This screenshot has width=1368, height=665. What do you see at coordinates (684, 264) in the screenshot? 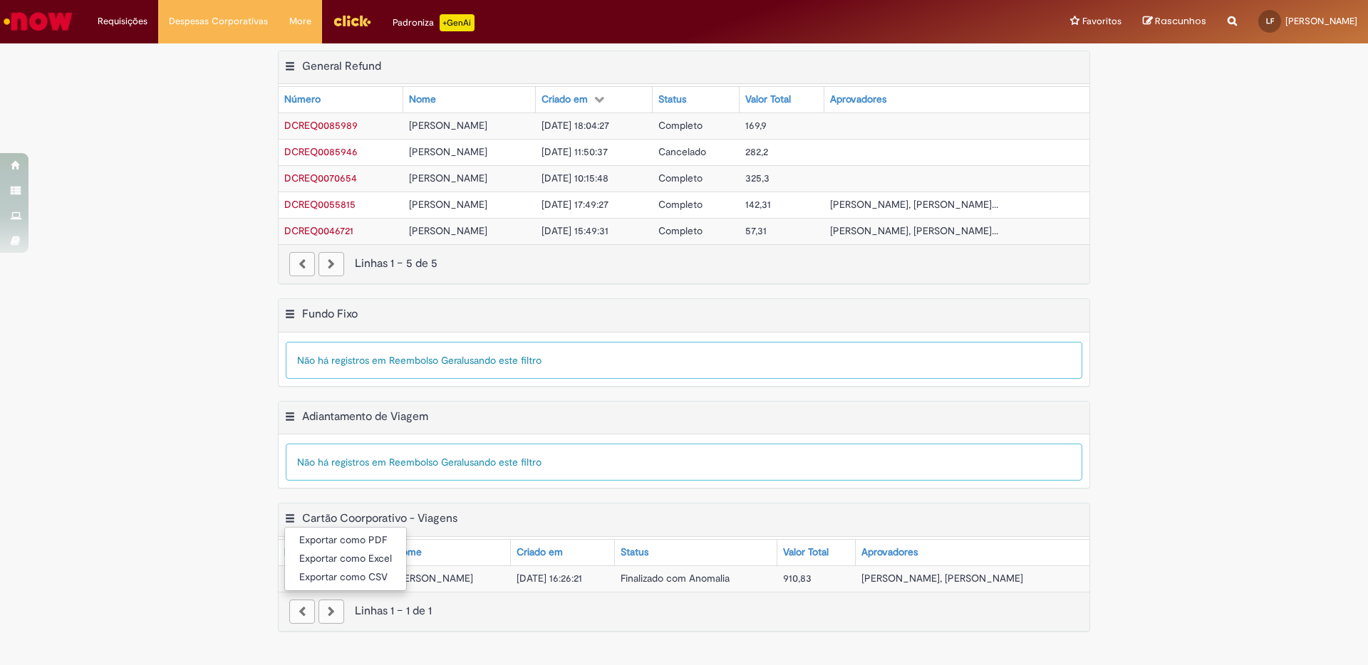
I see `div: Linhas 1 − 5 de 5` at bounding box center [684, 264].